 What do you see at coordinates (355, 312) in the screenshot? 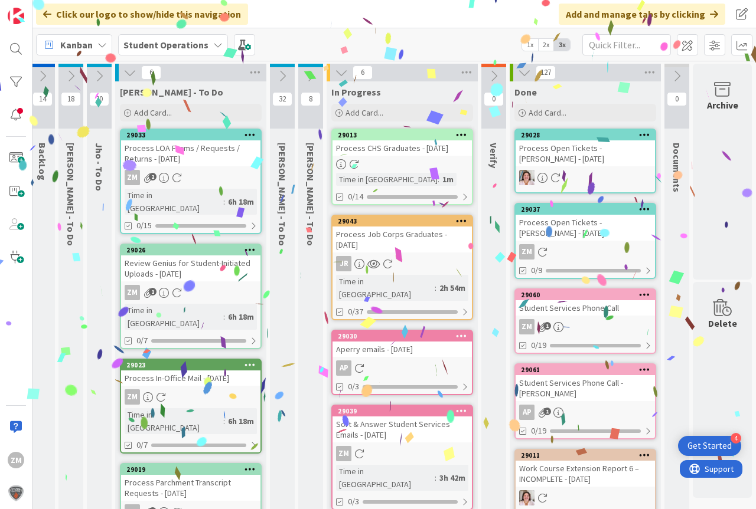
I see `span: 0/37` at bounding box center [355, 312].